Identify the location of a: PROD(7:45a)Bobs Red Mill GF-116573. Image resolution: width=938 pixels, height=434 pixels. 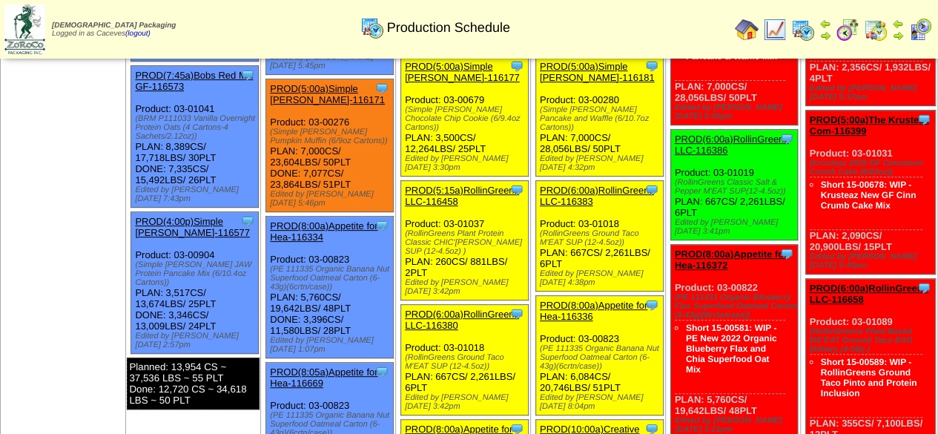
(194, 81).